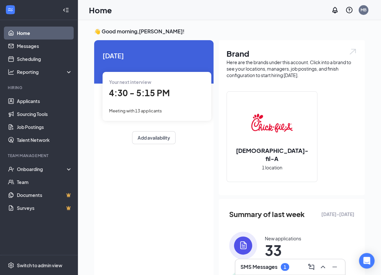  Describe the element at coordinates (272, 123) in the screenshot. I see `img: Chick-fil-A` at that location.